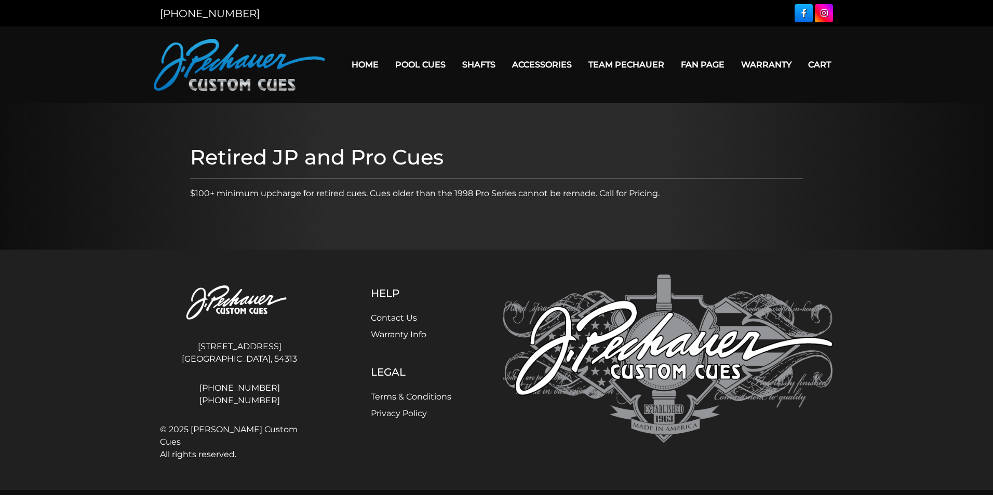 The image size is (993, 495). Describe the element at coordinates (479, 64) in the screenshot. I see `a: Shafts` at that location.